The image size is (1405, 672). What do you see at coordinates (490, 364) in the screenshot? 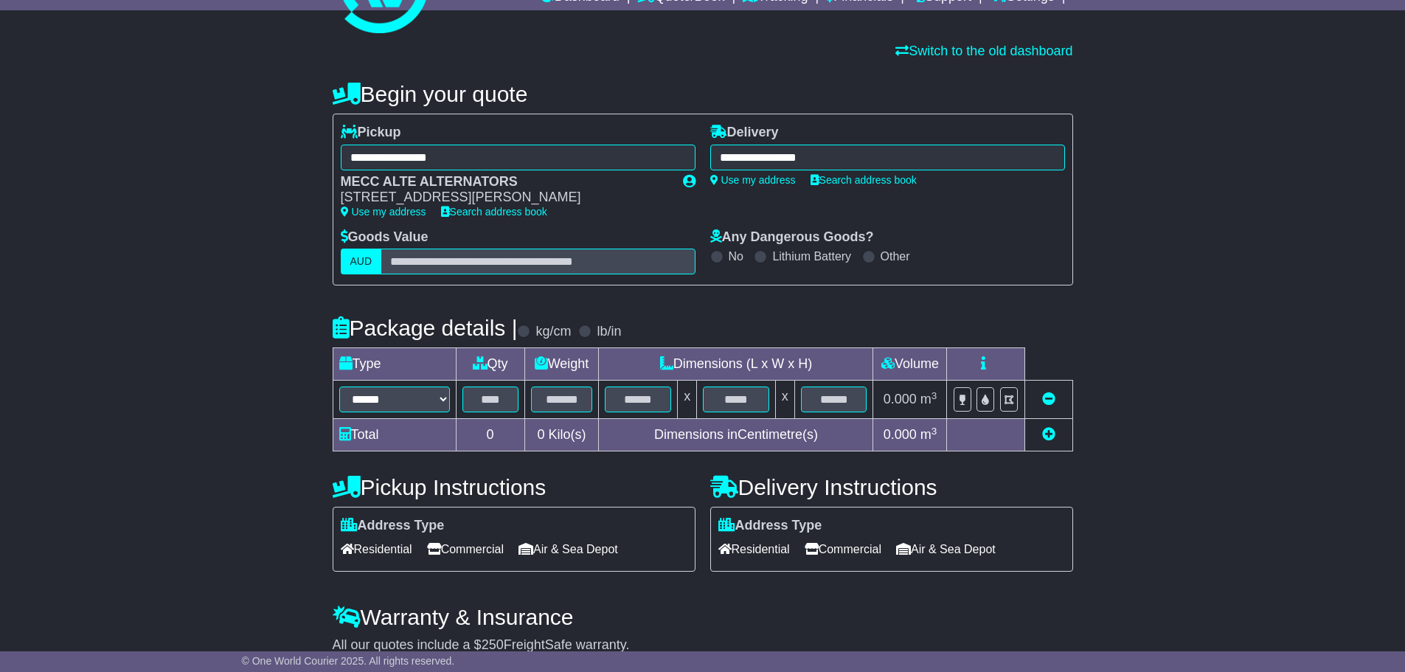
I see `td: Qty` at bounding box center [490, 364].